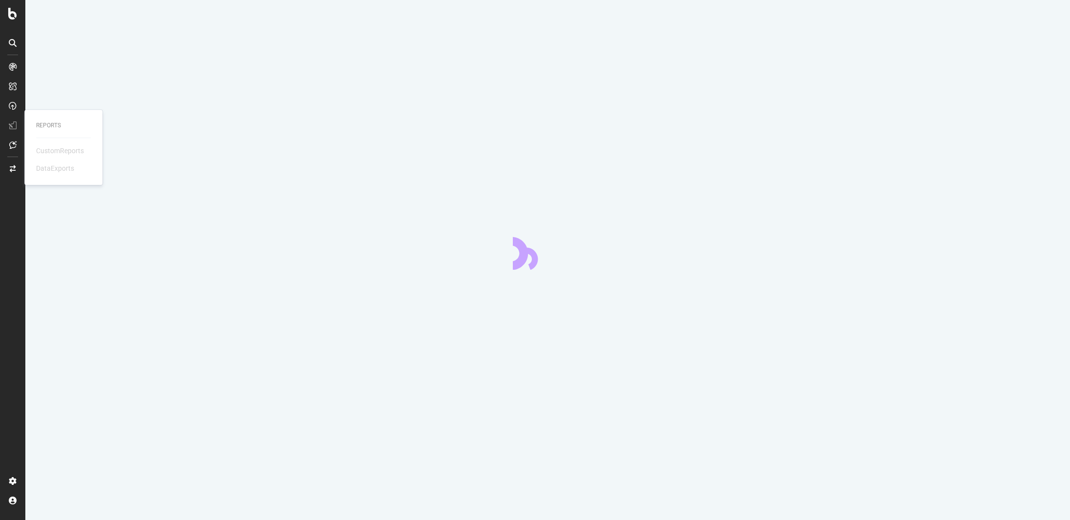 This screenshot has width=1070, height=520. I want to click on div: CustomReports, so click(60, 151).